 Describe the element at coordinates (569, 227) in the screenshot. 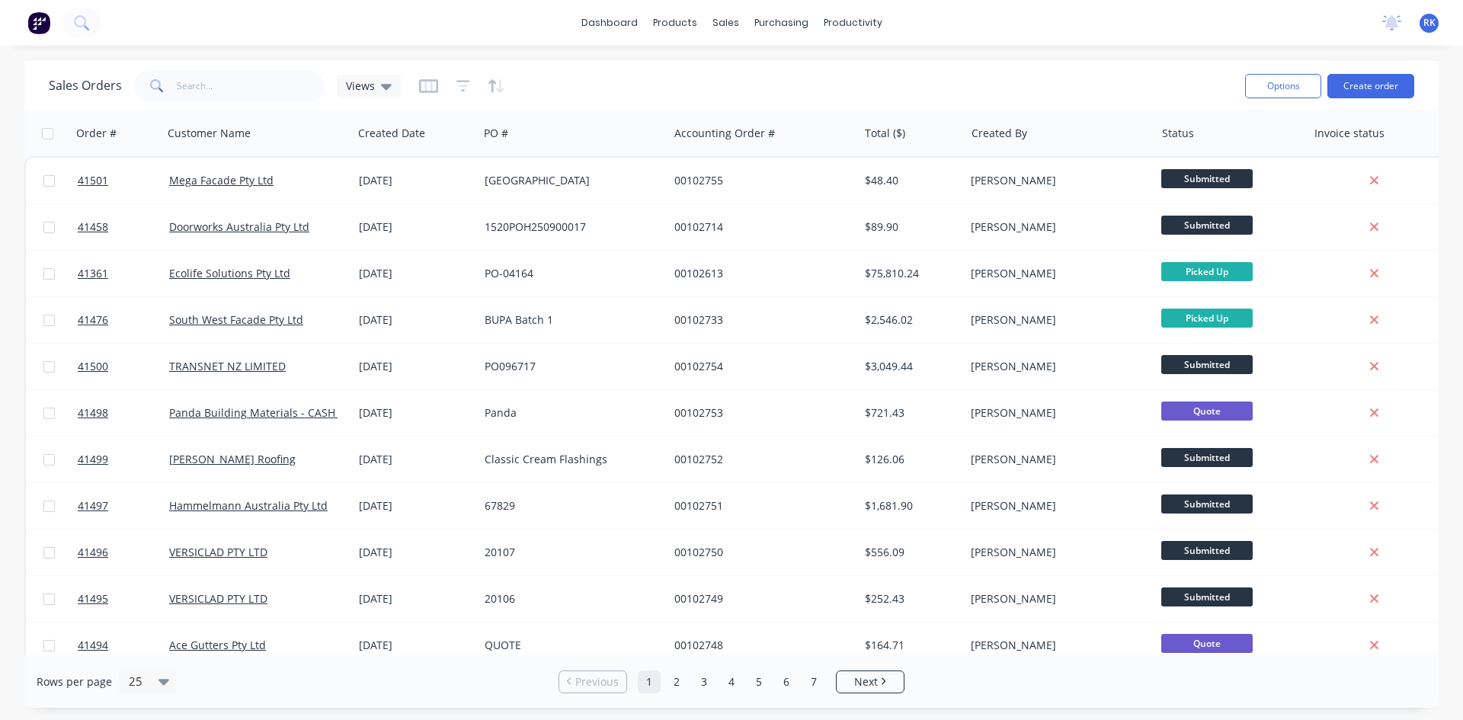

I see `div: 1520POH250900017` at that location.